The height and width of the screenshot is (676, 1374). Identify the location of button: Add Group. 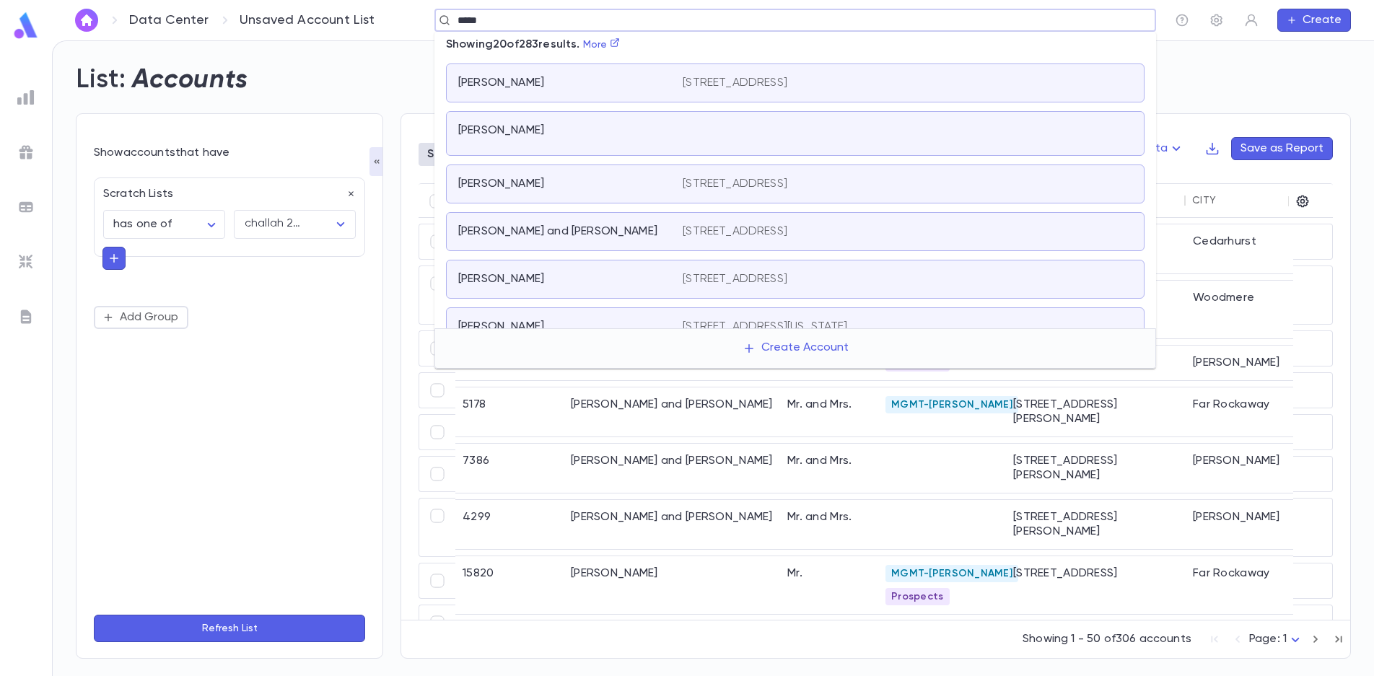
(141, 317).